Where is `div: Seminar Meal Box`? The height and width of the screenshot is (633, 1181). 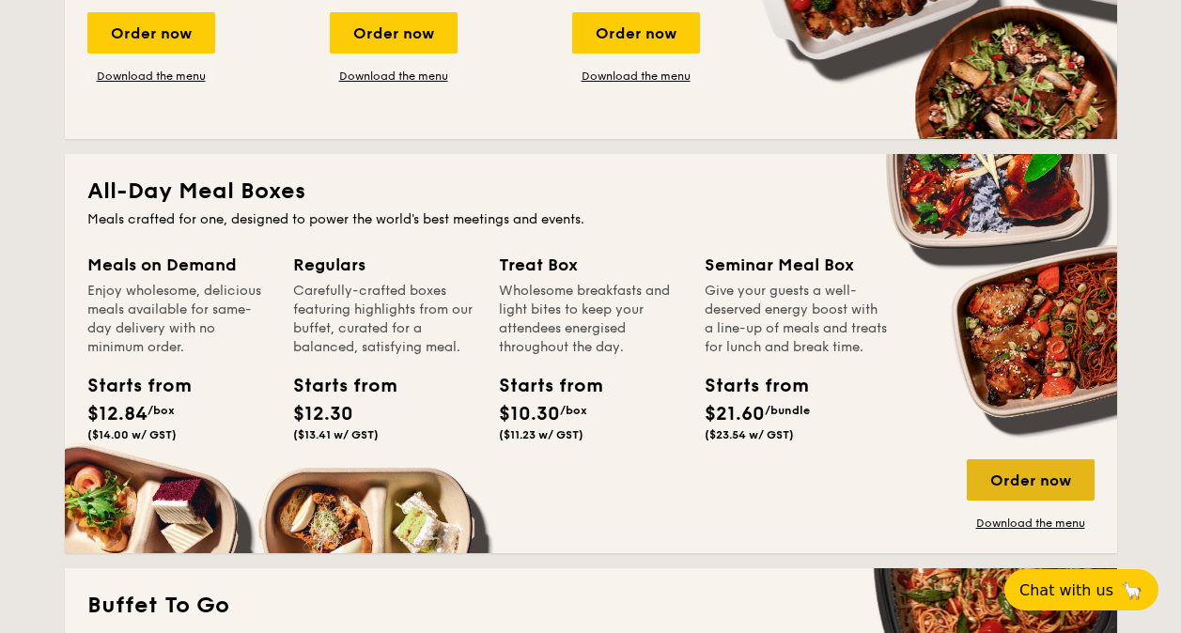
div: Seminar Meal Box is located at coordinates (796, 265).